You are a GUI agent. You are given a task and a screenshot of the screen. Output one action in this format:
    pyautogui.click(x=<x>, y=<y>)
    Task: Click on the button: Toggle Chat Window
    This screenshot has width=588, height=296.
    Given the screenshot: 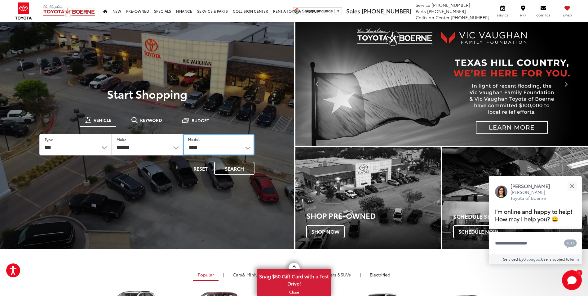 What is the action you would take?
    pyautogui.click(x=572, y=280)
    